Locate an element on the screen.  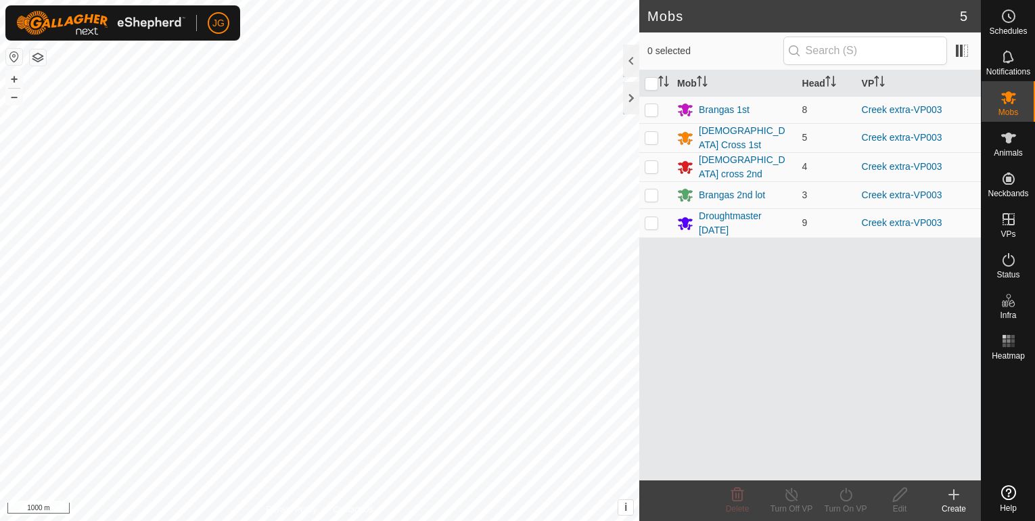
span: Schedules is located at coordinates (1008, 31).